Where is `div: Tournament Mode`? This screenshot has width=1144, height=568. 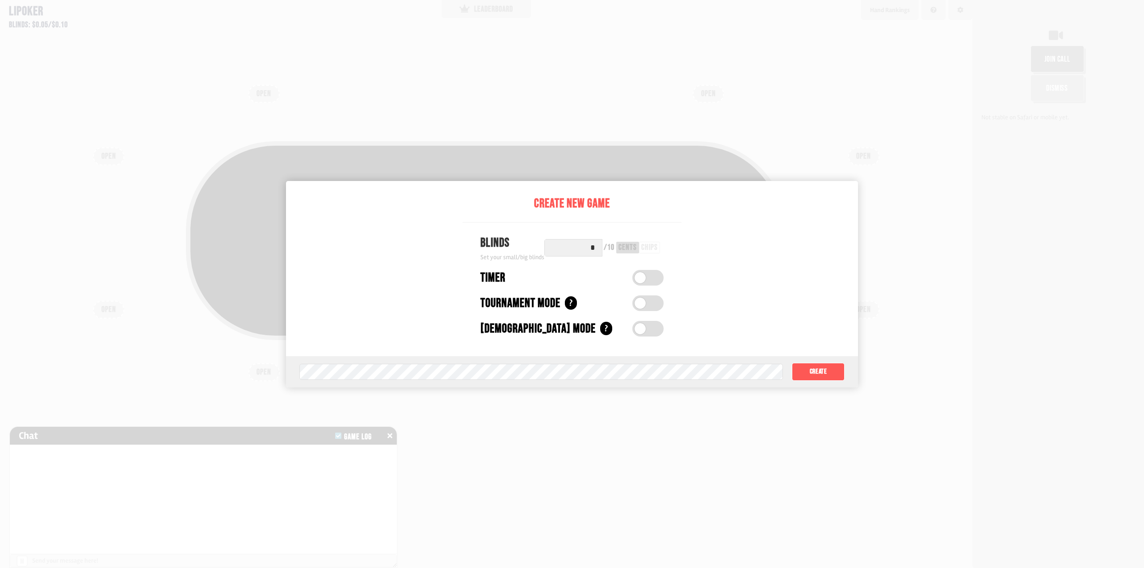
div: Tournament Mode is located at coordinates (520, 304).